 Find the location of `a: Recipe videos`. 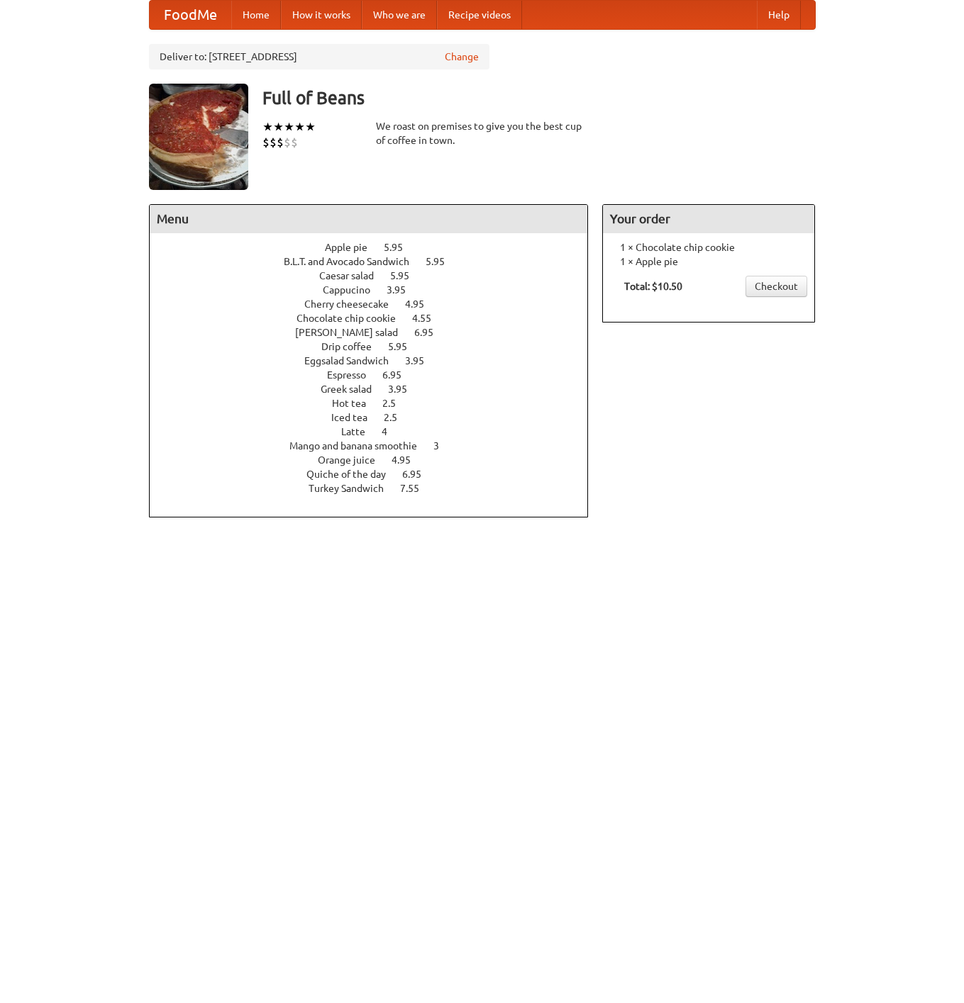

a: Recipe videos is located at coordinates (479, 15).